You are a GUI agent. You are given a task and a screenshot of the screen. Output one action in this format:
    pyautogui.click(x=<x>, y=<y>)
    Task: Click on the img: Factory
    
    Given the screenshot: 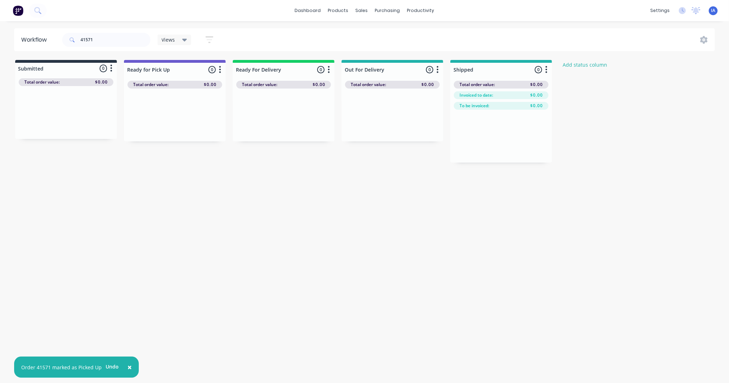 What is the action you would take?
    pyautogui.click(x=18, y=11)
    